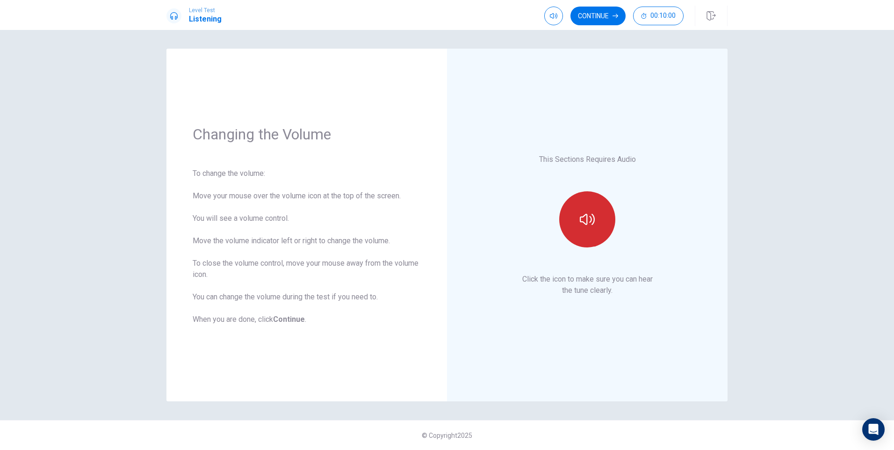 The width and height of the screenshot is (894, 450). I want to click on button: Continue, so click(598, 16).